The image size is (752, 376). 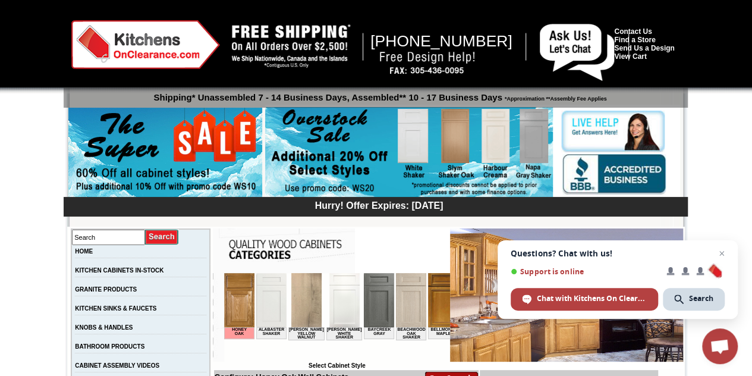 I want to click on div: Search, so click(x=693, y=299).